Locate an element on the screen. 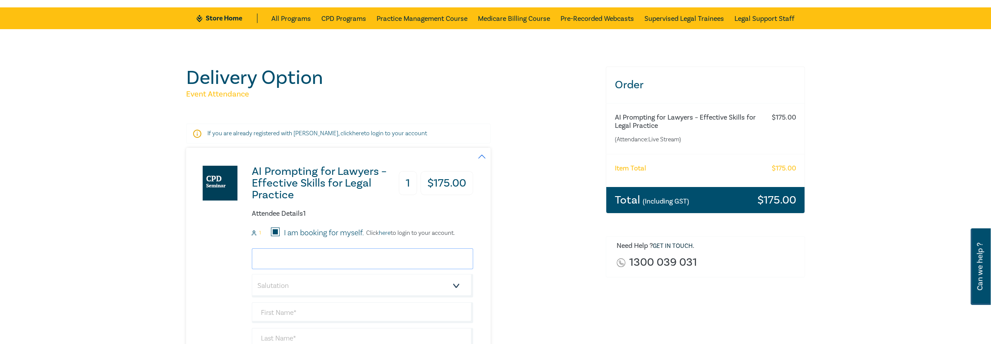 Image resolution: width=991 pixels, height=344 pixels. h6: Need Help ? . is located at coordinates (708, 246).